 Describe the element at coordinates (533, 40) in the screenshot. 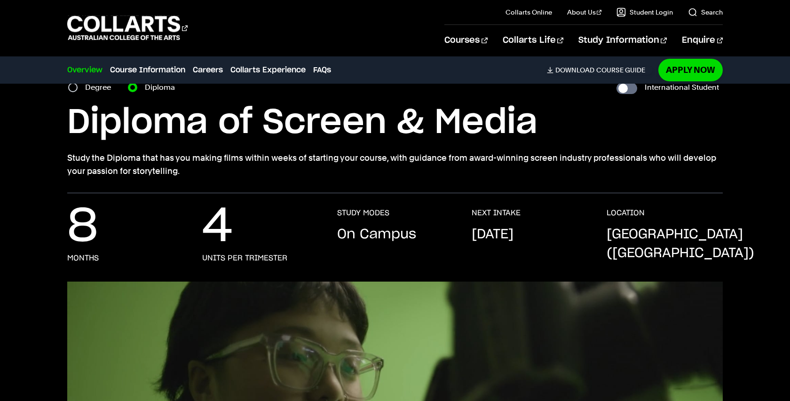

I see `a: Collarts Life` at that location.